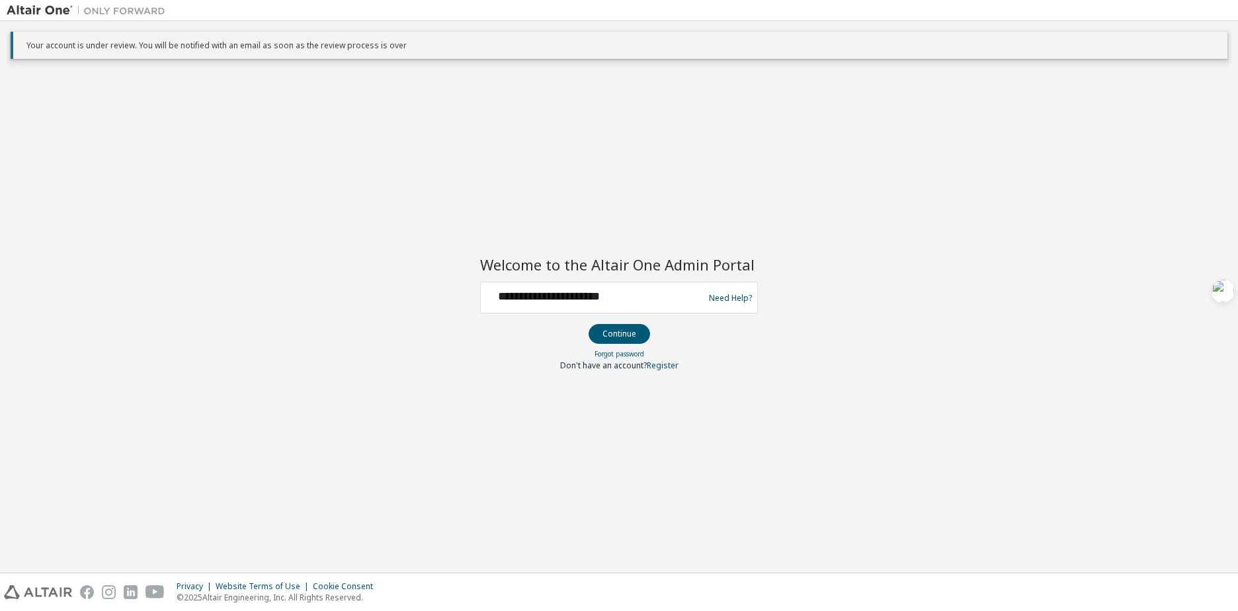 The image size is (1238, 611). What do you see at coordinates (603, 365) in the screenshot?
I see `span: Don't have an account?` at bounding box center [603, 365].